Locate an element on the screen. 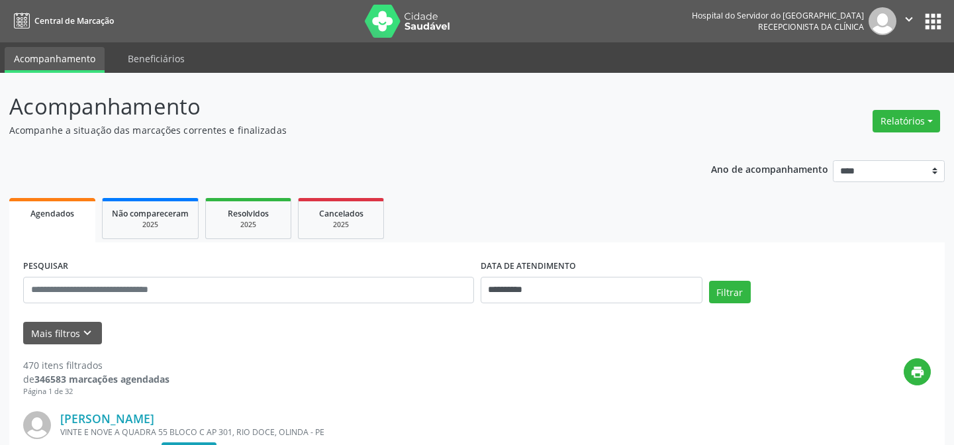  strong: 346583 marcações agendadas is located at coordinates (102, 379).